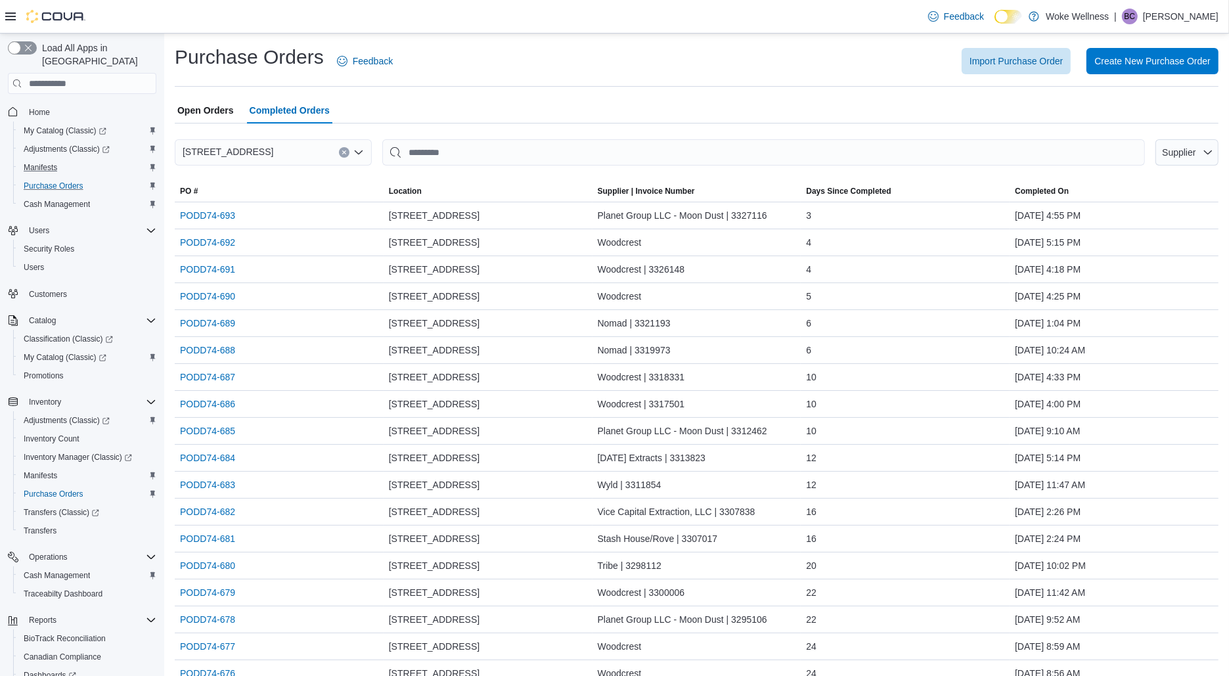 The height and width of the screenshot is (676, 1229). Describe the element at coordinates (39, 112) in the screenshot. I see `span: Home` at that location.